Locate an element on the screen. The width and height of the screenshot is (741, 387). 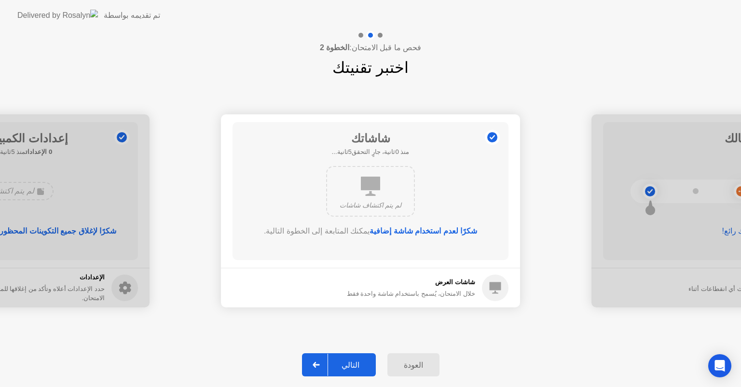
h5: شاشات العرض is located at coordinates (411, 282).